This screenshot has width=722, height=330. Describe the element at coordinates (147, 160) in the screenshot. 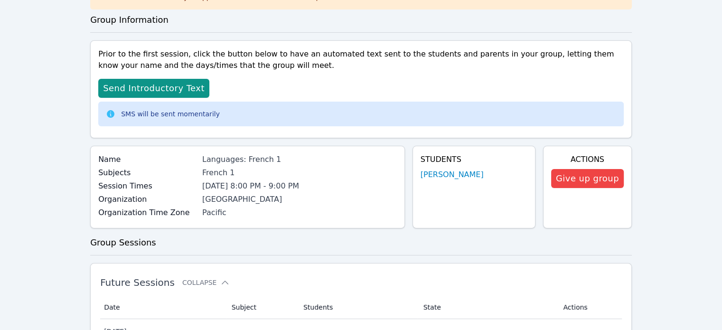

I see `label: Name` at that location.